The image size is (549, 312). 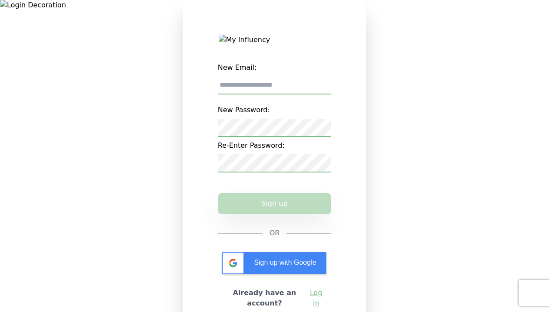 I want to click on button: Sign up, so click(x=275, y=204).